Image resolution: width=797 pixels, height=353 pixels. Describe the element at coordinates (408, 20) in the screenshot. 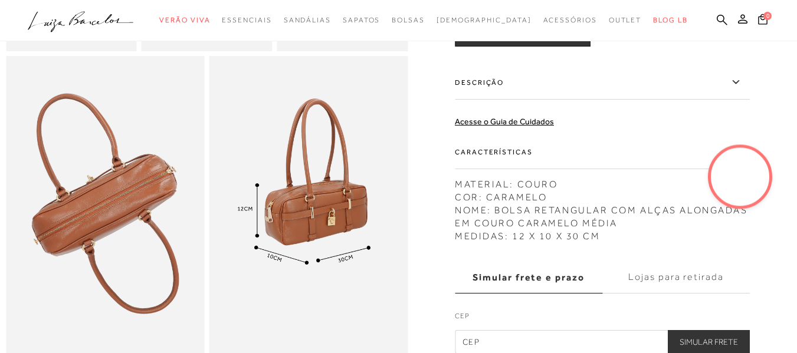

I see `span: Bolsas` at that location.